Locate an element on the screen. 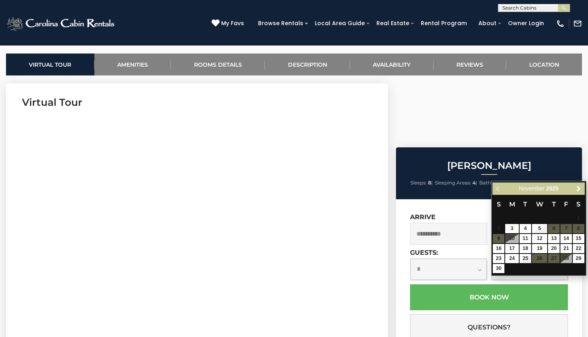  a: Amenities is located at coordinates (133, 64).